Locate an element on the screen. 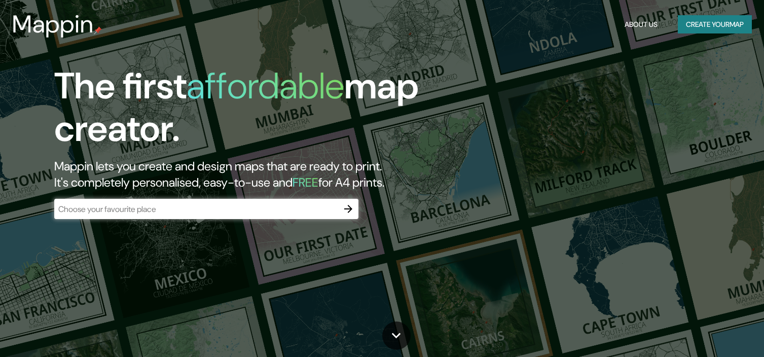  button: About Us is located at coordinates (641, 24).